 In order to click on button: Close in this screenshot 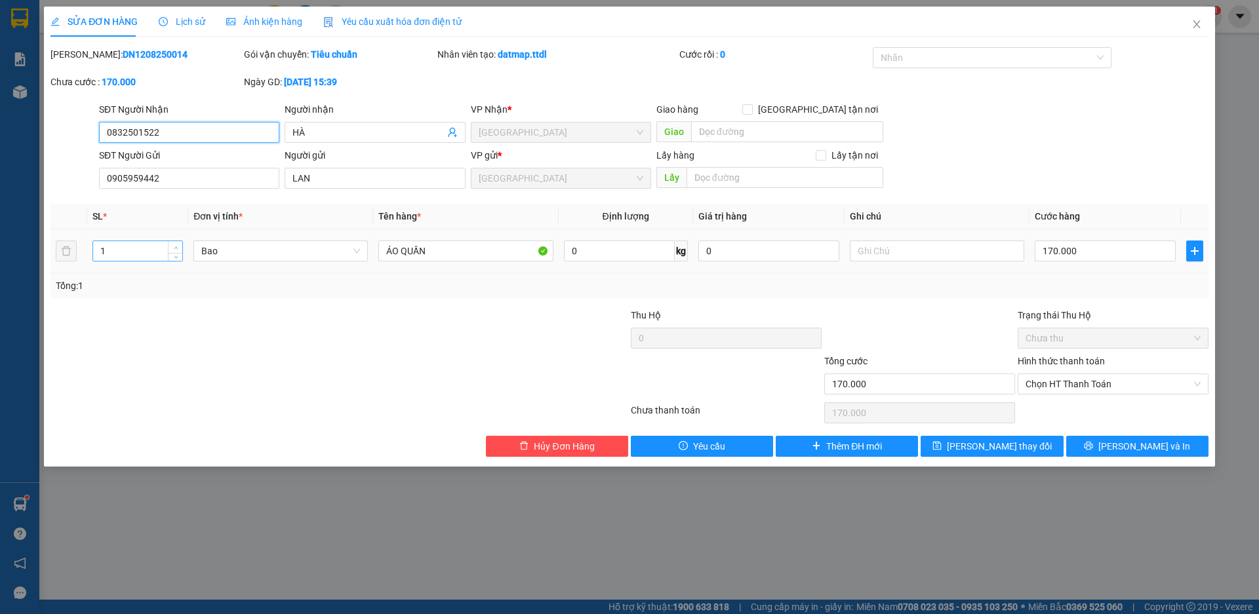, I will do `click(1196, 25)`.